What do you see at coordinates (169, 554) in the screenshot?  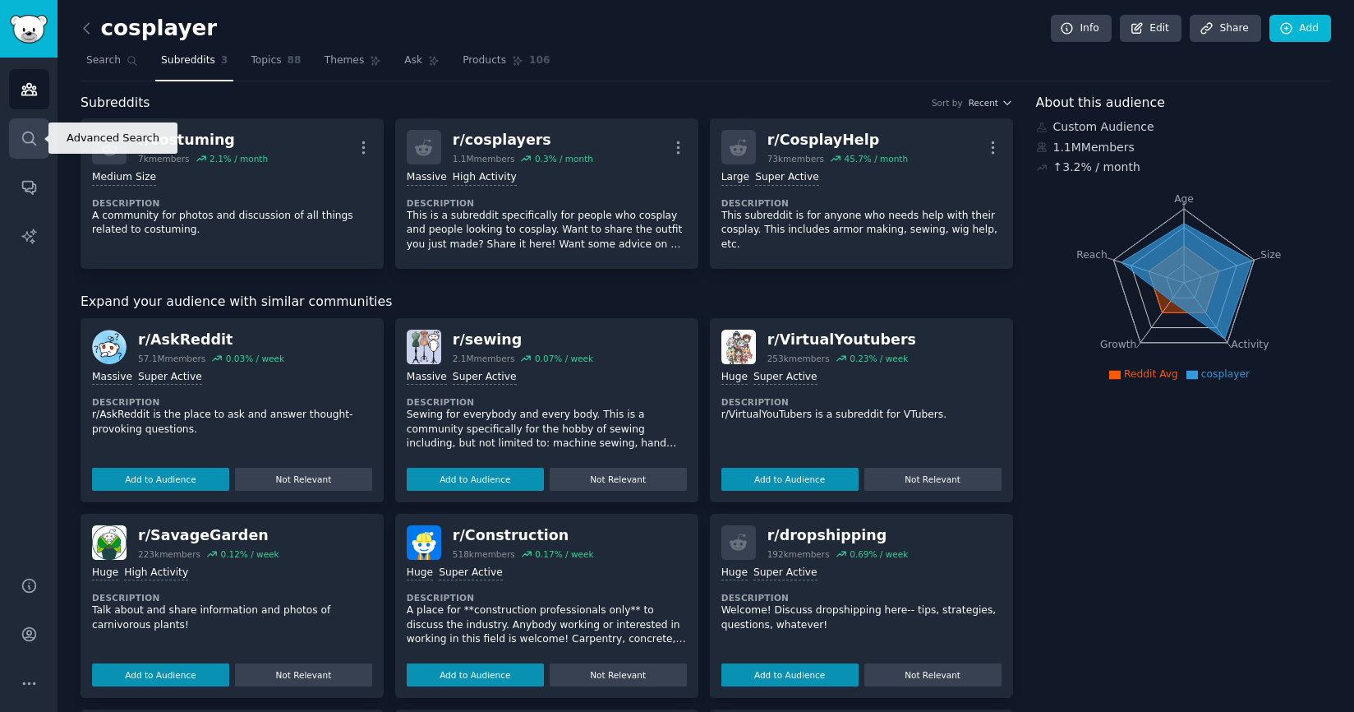 I see `div: 223k members` at bounding box center [169, 554].